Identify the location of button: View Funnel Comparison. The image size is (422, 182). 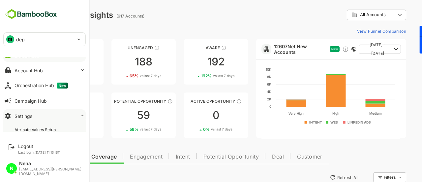
(357, 31).